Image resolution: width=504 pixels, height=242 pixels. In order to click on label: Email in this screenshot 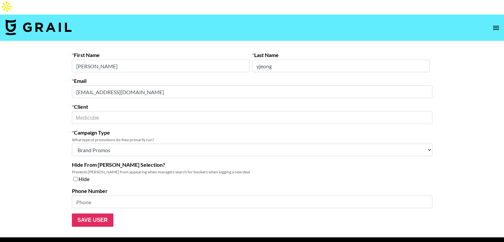, I will do `click(252, 81)`.